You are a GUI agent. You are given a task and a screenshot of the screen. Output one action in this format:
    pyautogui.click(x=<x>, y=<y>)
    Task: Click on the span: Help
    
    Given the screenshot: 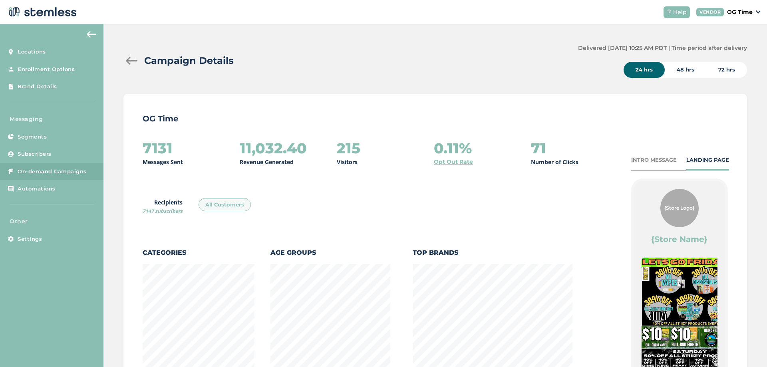 What is the action you would take?
    pyautogui.click(x=680, y=12)
    